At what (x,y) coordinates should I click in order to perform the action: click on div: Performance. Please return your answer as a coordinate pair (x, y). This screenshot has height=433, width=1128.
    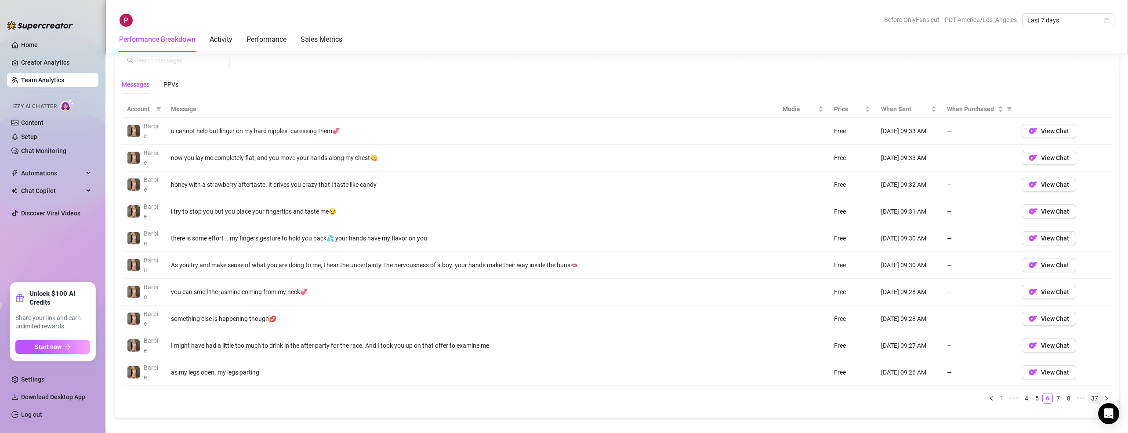
    Looking at the image, I should click on (266, 40).